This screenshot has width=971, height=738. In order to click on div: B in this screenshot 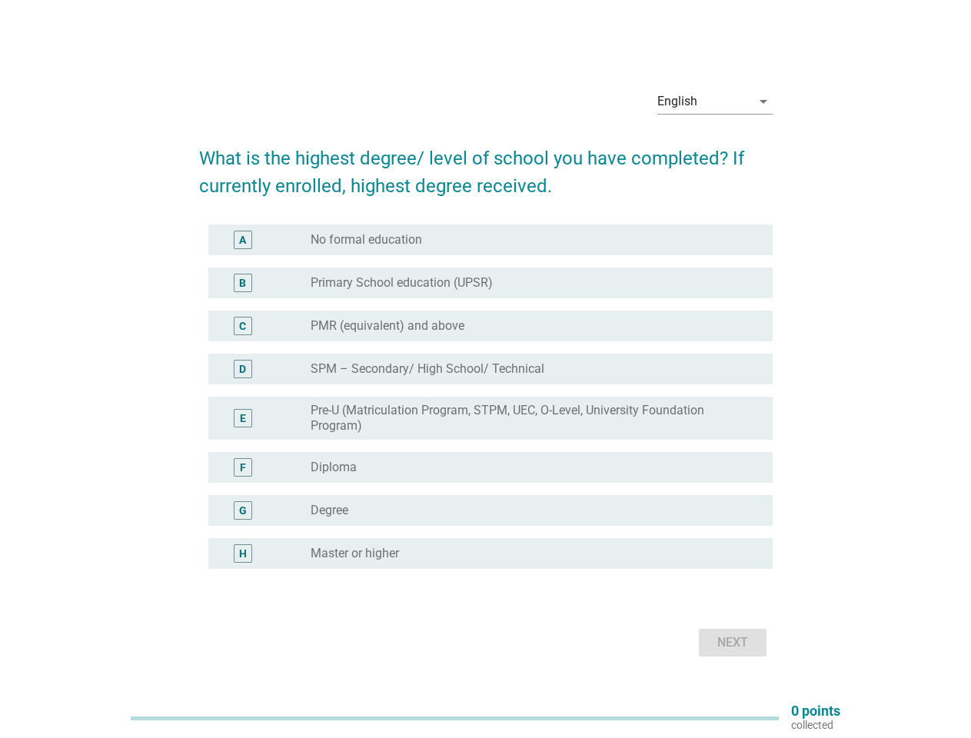, I will do `click(242, 283)`.